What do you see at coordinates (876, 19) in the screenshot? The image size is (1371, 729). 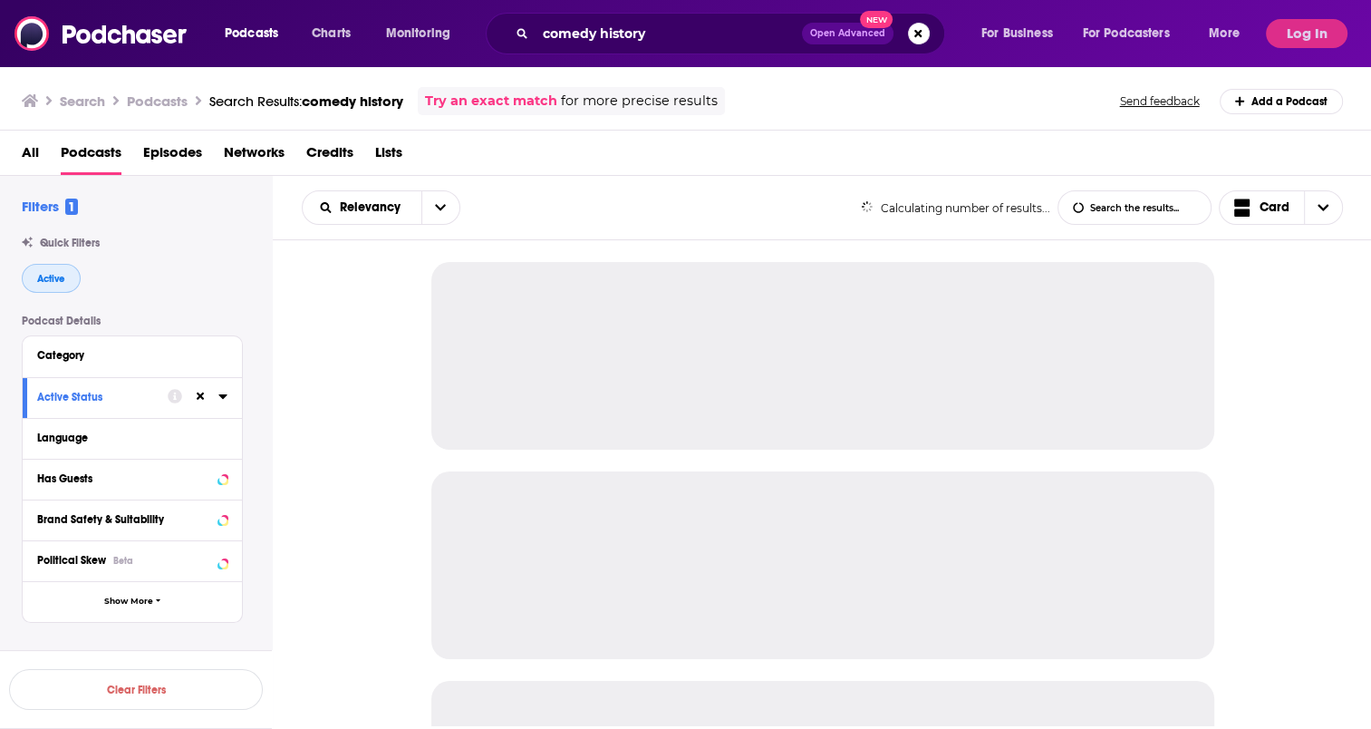 I see `span: New` at bounding box center [876, 19].